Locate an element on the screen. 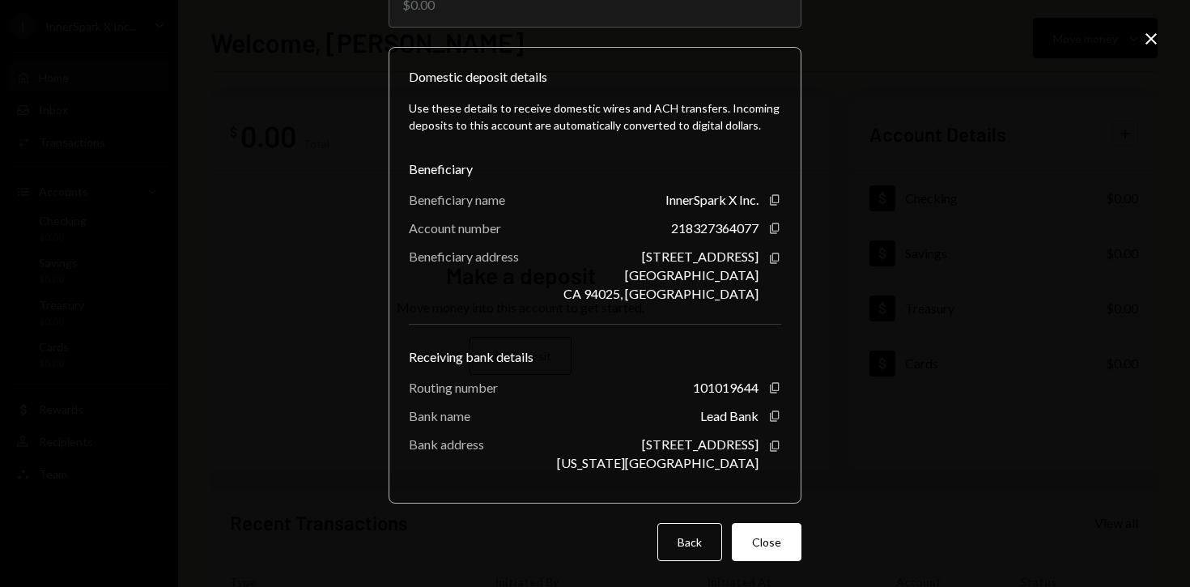 The image size is (1190, 587). div: Beneficiary name is located at coordinates (457, 199).